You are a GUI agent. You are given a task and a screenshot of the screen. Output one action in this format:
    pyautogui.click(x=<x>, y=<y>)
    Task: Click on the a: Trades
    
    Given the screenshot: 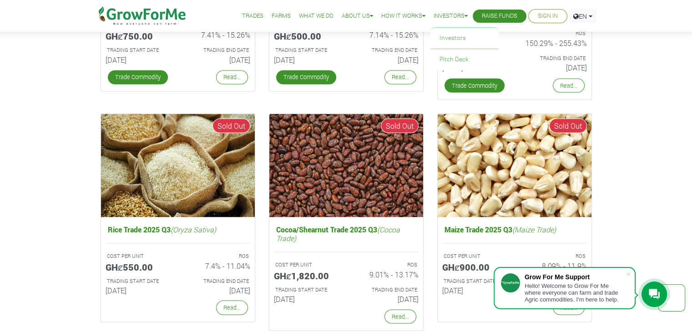 What is the action you would take?
    pyautogui.click(x=253, y=16)
    